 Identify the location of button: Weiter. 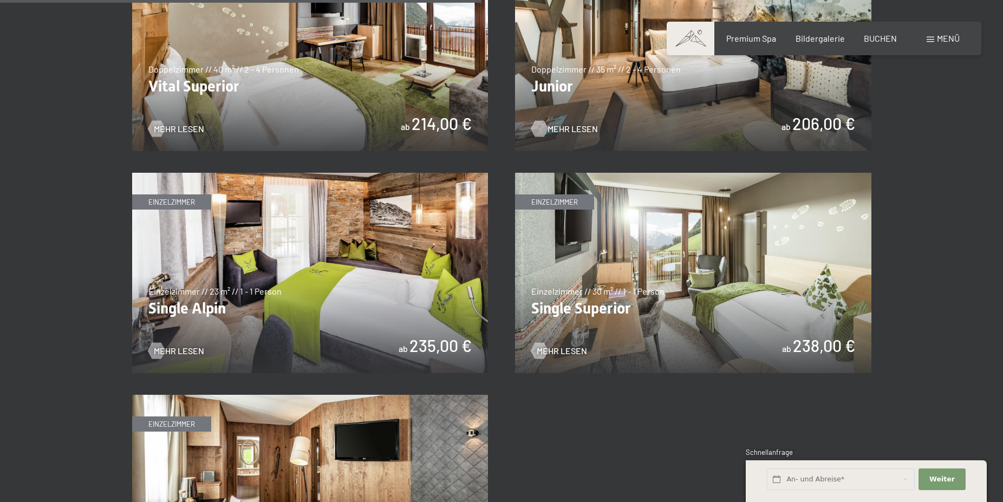
(942, 479).